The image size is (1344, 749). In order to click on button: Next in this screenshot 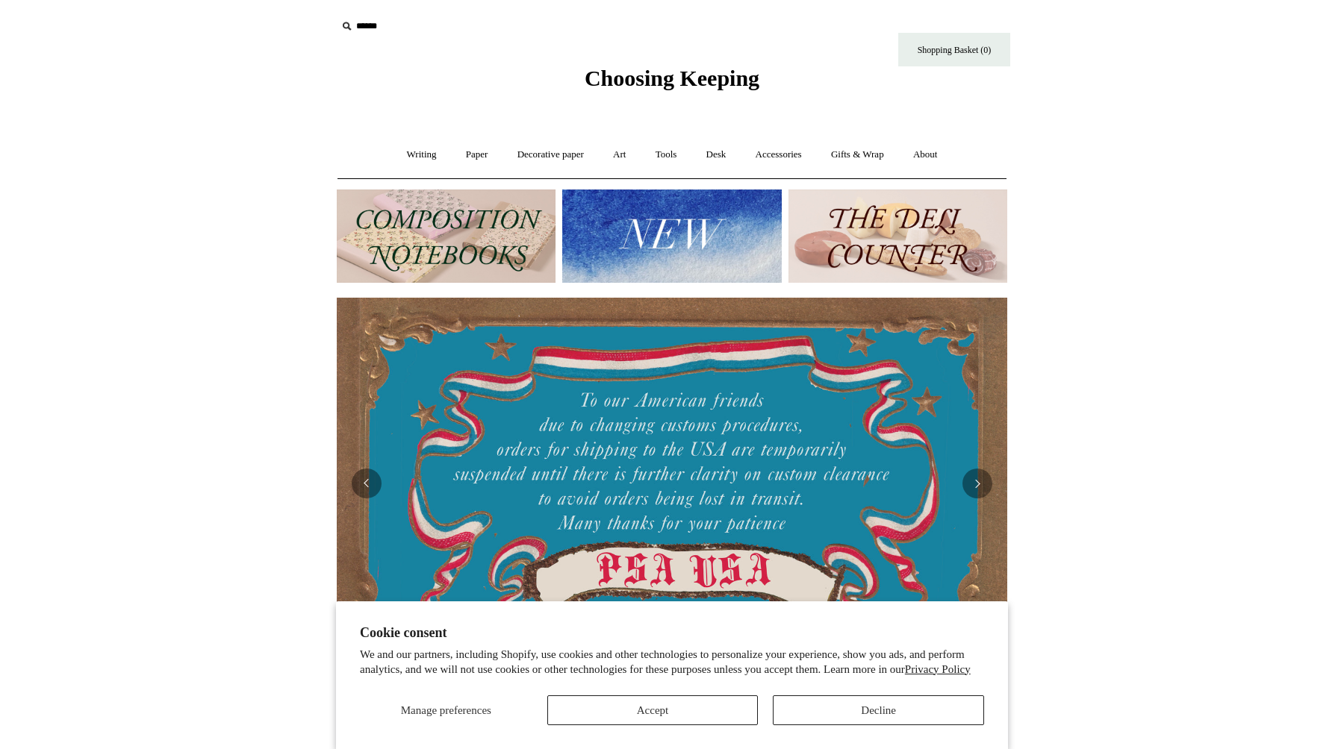, I will do `click(977, 484)`.